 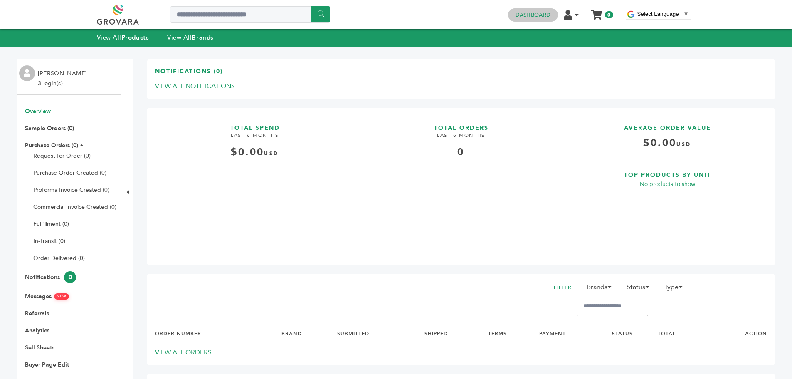 I want to click on a: VIEW ALL ORDERS, so click(x=183, y=352).